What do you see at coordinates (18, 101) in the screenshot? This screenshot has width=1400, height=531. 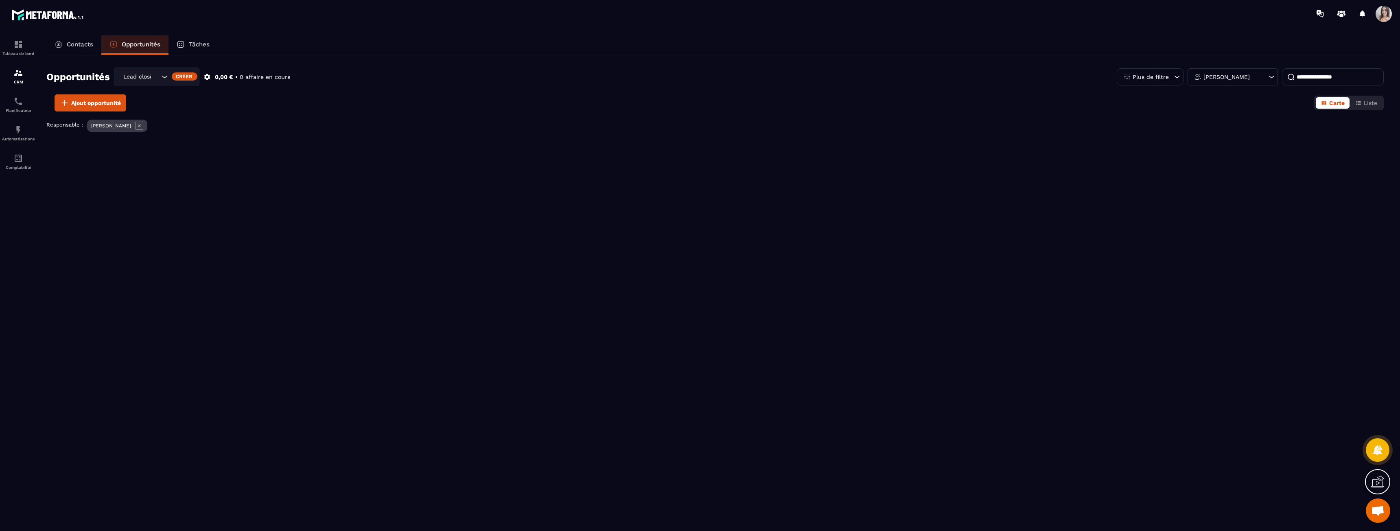 I see `img: scheduler` at bounding box center [18, 101].